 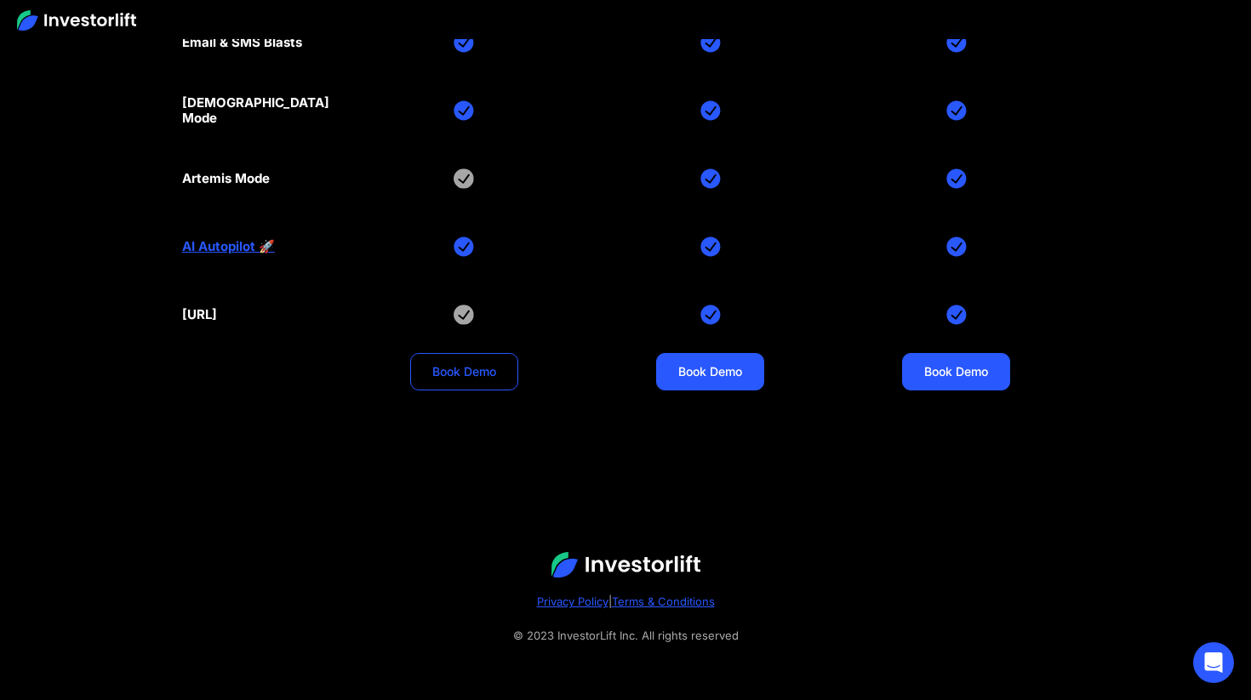 I want to click on div: Email & SMS Blasts, so click(x=242, y=43).